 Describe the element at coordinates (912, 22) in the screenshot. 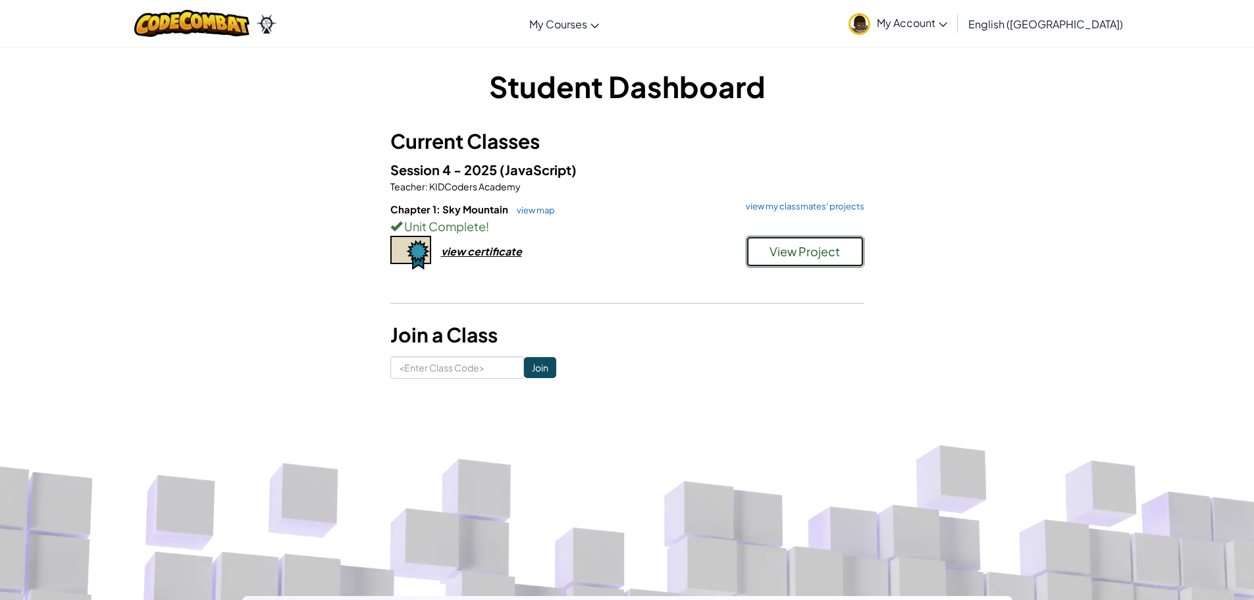

I see `span: My Account` at that location.